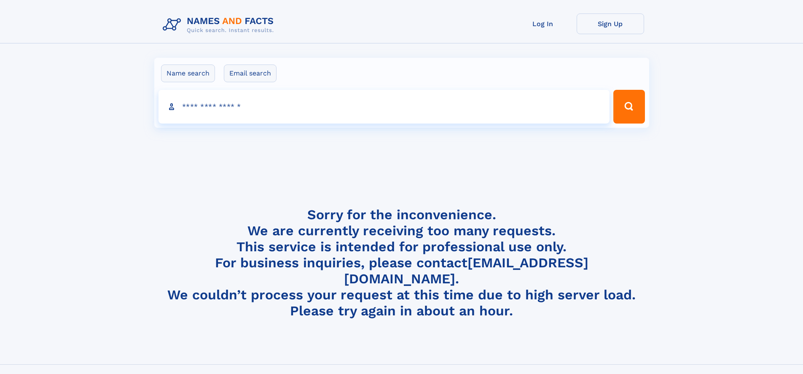  What do you see at coordinates (220, 25) in the screenshot?
I see `img: Logo Names and Facts` at bounding box center [220, 25].